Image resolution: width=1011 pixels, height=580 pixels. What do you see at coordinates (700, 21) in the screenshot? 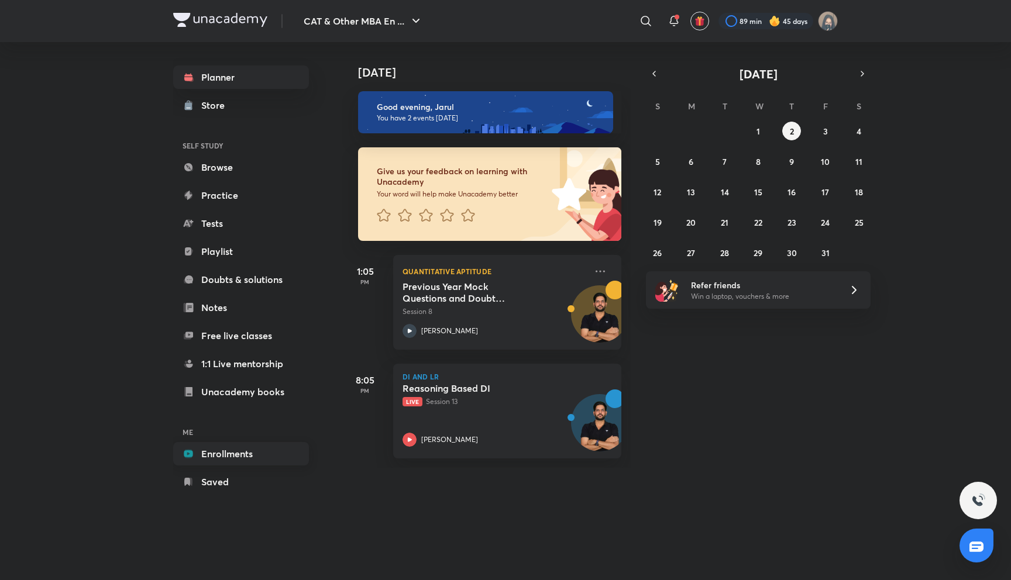
I see `img: avatar` at bounding box center [700, 21].